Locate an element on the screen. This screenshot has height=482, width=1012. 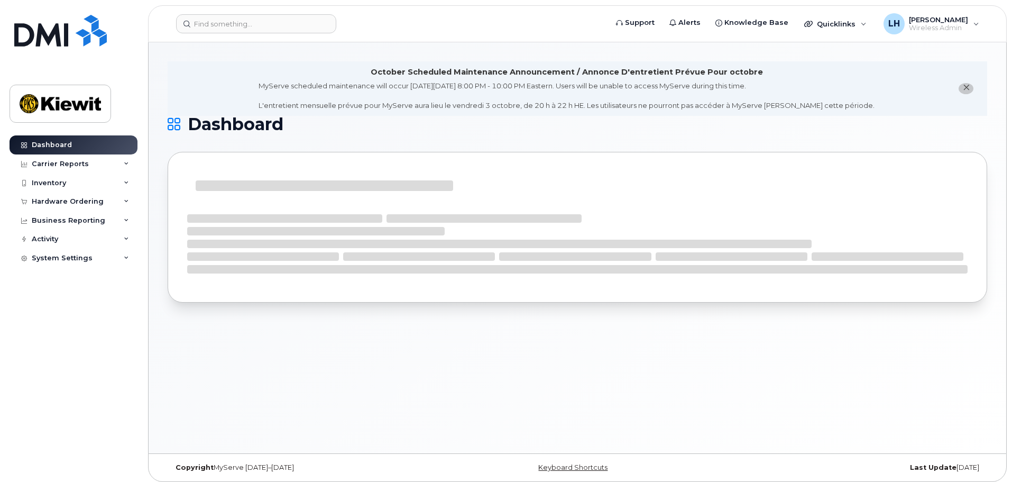
span: Dashboard is located at coordinates (235, 124).